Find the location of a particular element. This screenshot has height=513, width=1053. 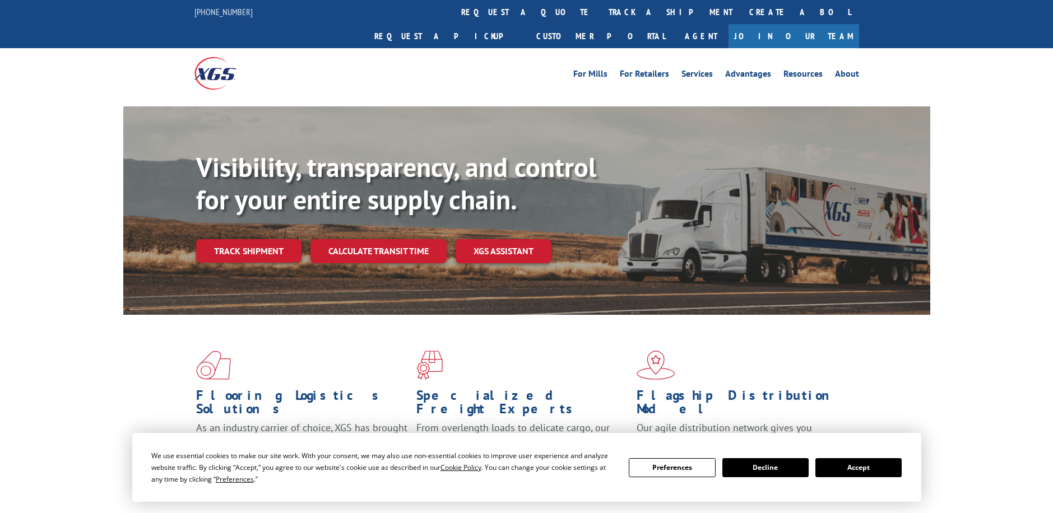

p: From overlength loads to delicate cargo, our experienced staff knows the best way to move your fr... is located at coordinates (522, 446).